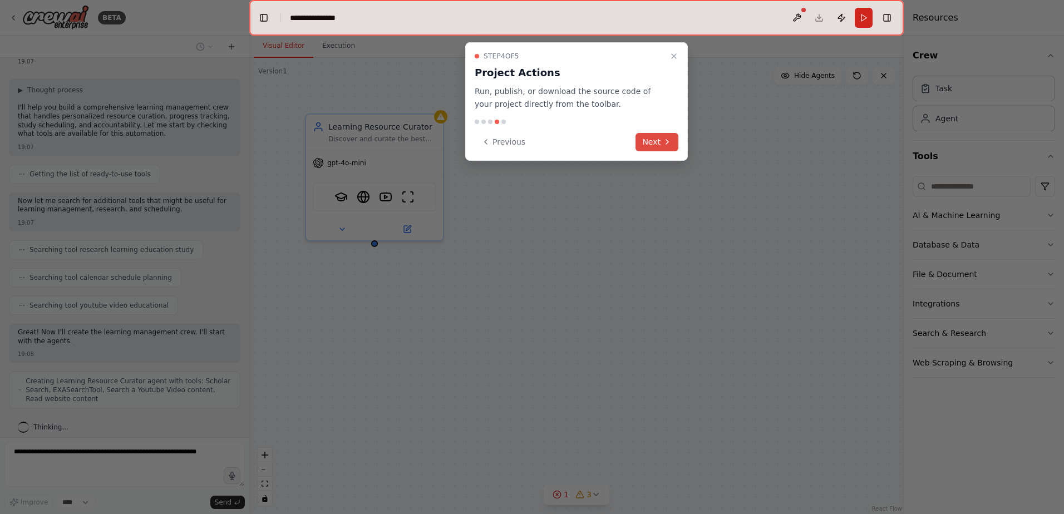  I want to click on button: Close walkthrough, so click(674, 56).